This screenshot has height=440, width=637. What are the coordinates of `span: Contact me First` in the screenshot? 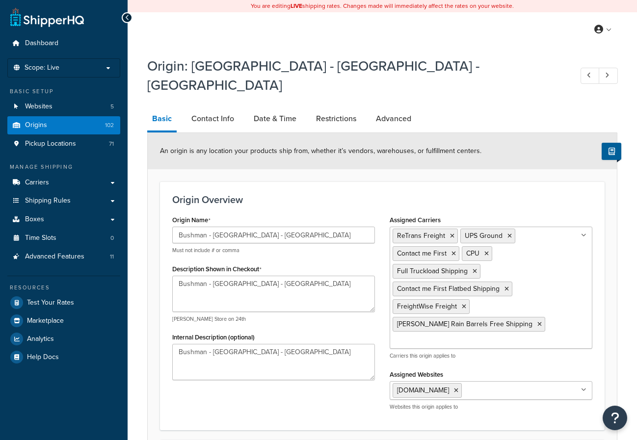 It's located at (422, 253).